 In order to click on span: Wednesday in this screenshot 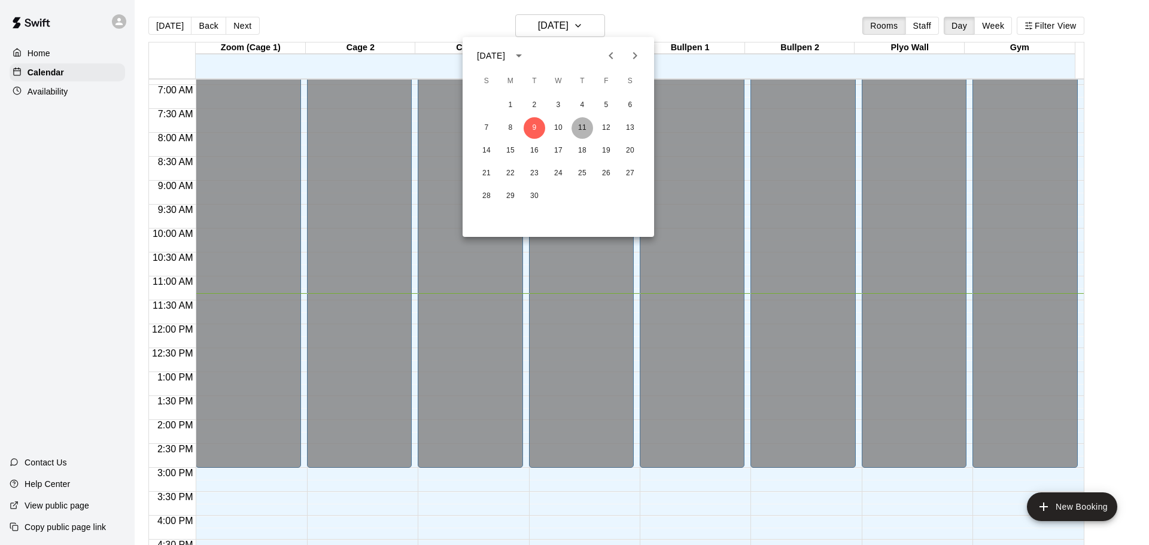, I will do `click(558, 81)`.